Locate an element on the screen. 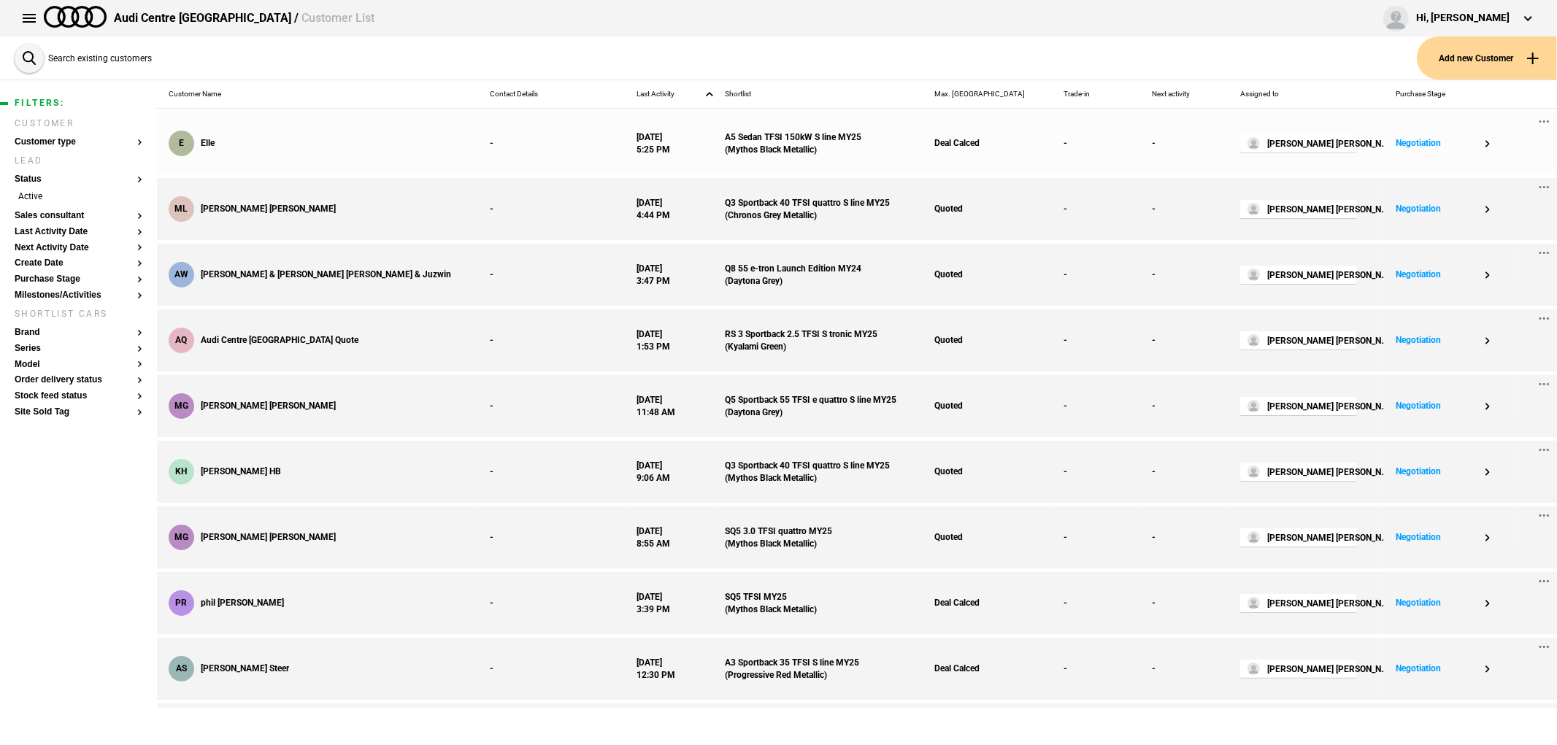  h1: Filters: is located at coordinates (78, 103).